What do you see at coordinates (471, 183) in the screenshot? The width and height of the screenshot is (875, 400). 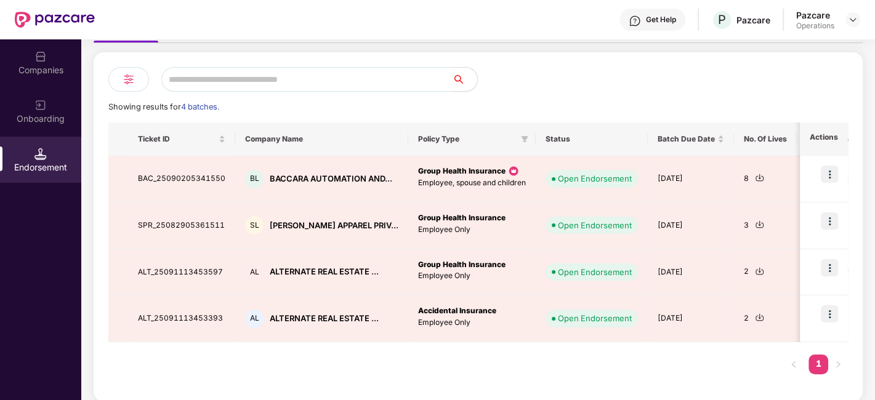 I see `p: Employee, spouse and children` at bounding box center [471, 183].